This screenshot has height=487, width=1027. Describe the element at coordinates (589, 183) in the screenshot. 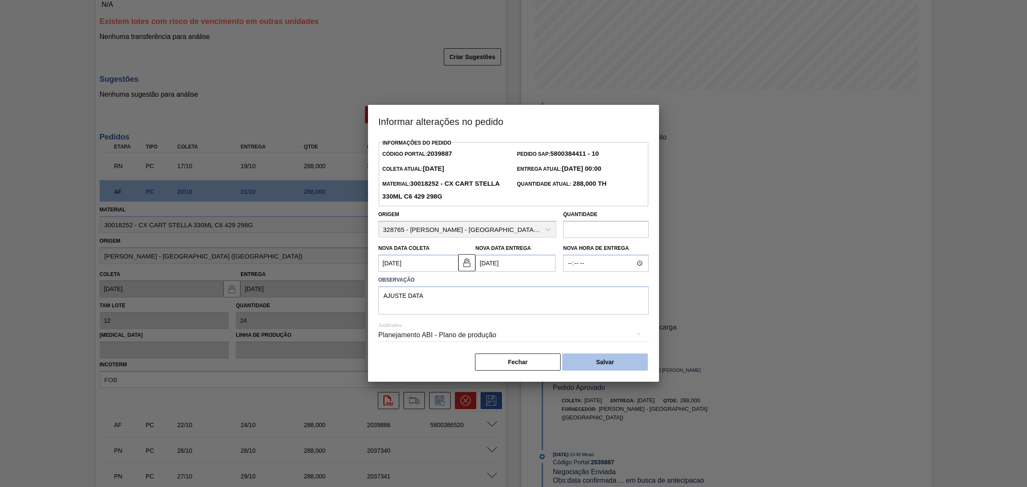

I see `strong: 288,000 TH` at that location.